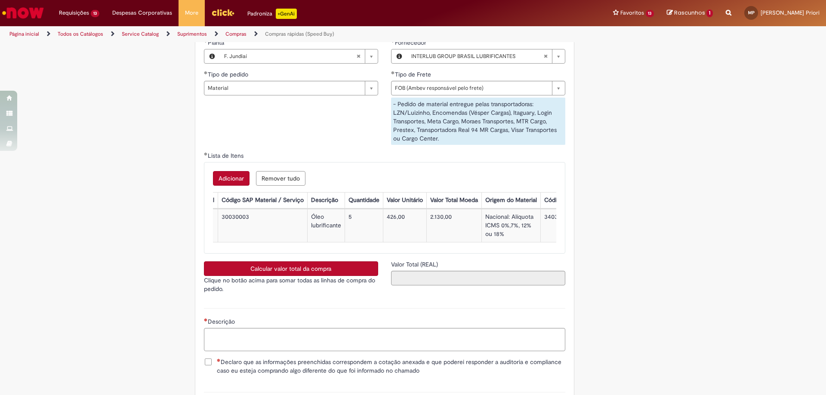  Describe the element at coordinates (326, 200) in the screenshot. I see `th: Descrição` at that location.